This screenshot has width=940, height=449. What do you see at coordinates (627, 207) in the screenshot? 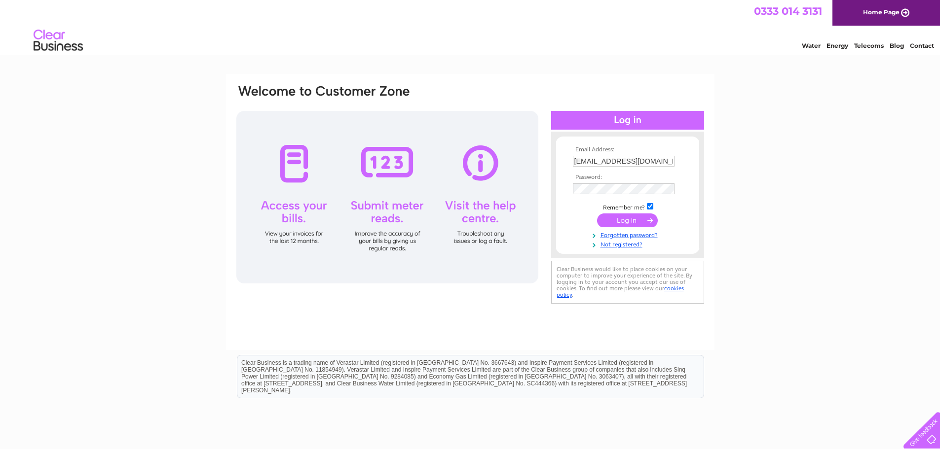
I see `td: Remember me?` at bounding box center [627, 207].